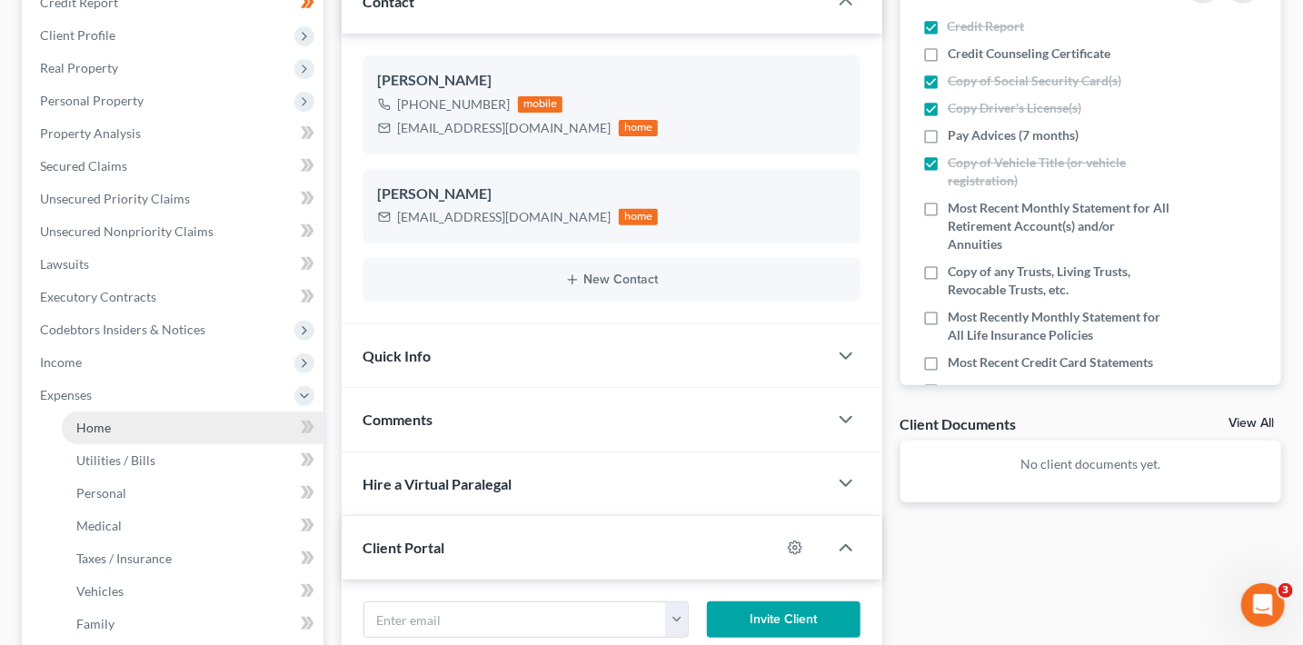 The width and height of the screenshot is (1303, 645). What do you see at coordinates (65, 394) in the screenshot?
I see `span: Expenses` at bounding box center [65, 394].